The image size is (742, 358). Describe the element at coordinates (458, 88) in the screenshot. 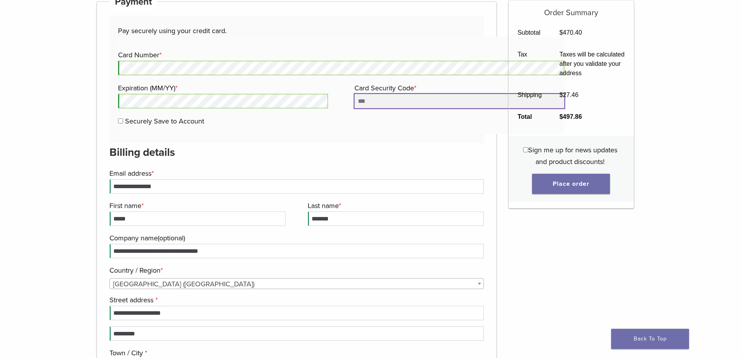

I see `label: Card Security Code` at that location.